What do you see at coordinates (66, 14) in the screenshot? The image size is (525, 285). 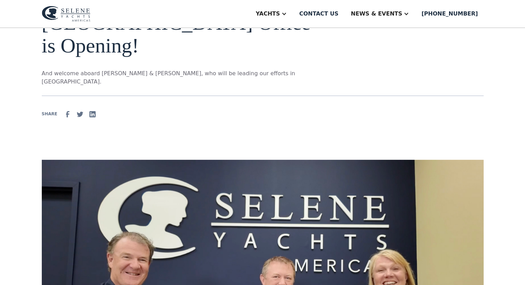 I see `img: logo` at bounding box center [66, 14].